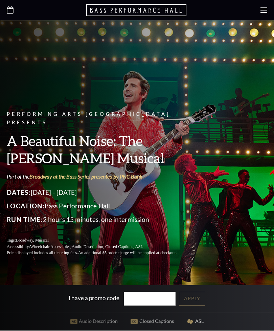 This screenshot has height=331, width=274. What do you see at coordinates (86, 176) in the screenshot?
I see `a: Broadway at the Bass Series presented by PNC Bank` at bounding box center [86, 176].